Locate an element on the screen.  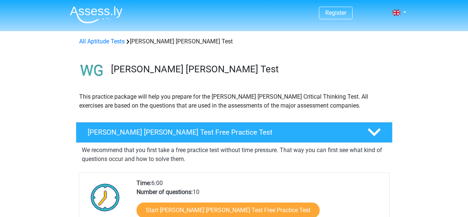
img: watson glaser test is located at coordinates (92, 70).